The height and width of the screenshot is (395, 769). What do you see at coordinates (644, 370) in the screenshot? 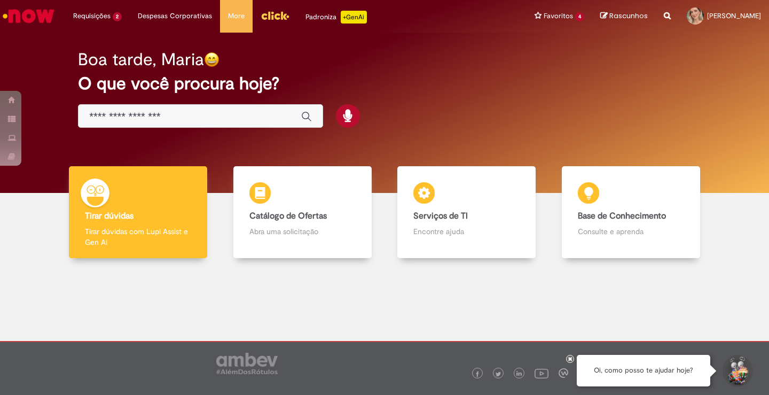
I see `div: Oi, como posso te ajudar hoje?` at bounding box center [644, 370].